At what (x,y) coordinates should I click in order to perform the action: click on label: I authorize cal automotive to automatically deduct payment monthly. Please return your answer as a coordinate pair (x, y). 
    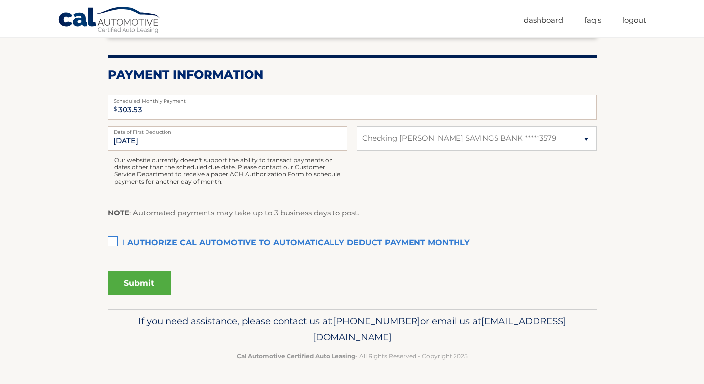
    Looking at the image, I should click on (352, 243).